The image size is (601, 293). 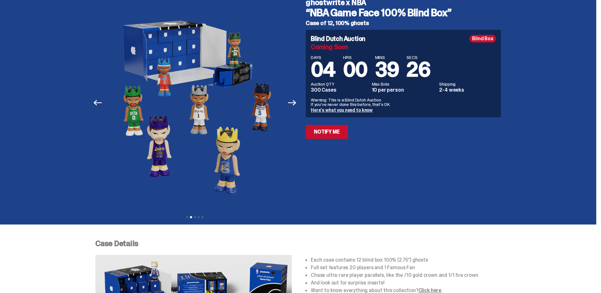 I want to click on a: Here's what you need to know, so click(x=342, y=110).